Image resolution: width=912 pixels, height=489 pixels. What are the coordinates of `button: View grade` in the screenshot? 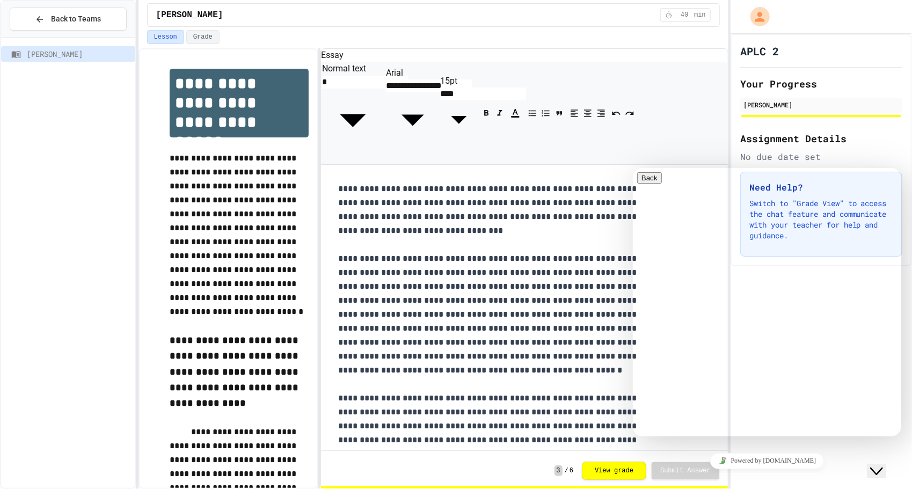 It's located at (614, 471).